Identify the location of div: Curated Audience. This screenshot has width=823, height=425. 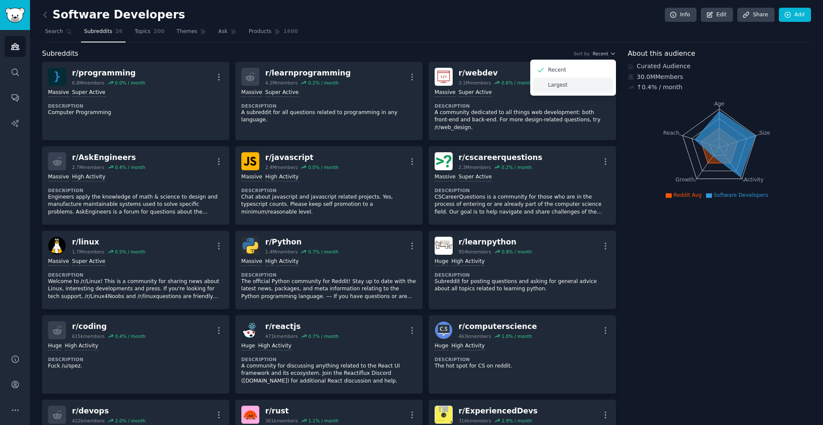
(720, 66).